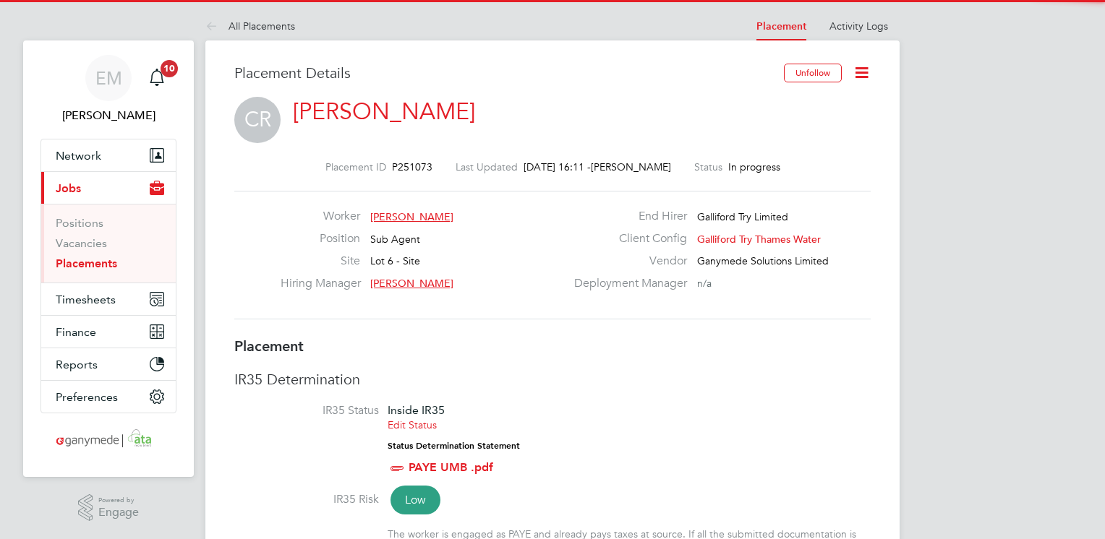 Image resolution: width=1105 pixels, height=539 pixels. I want to click on span: In progress, so click(754, 167).